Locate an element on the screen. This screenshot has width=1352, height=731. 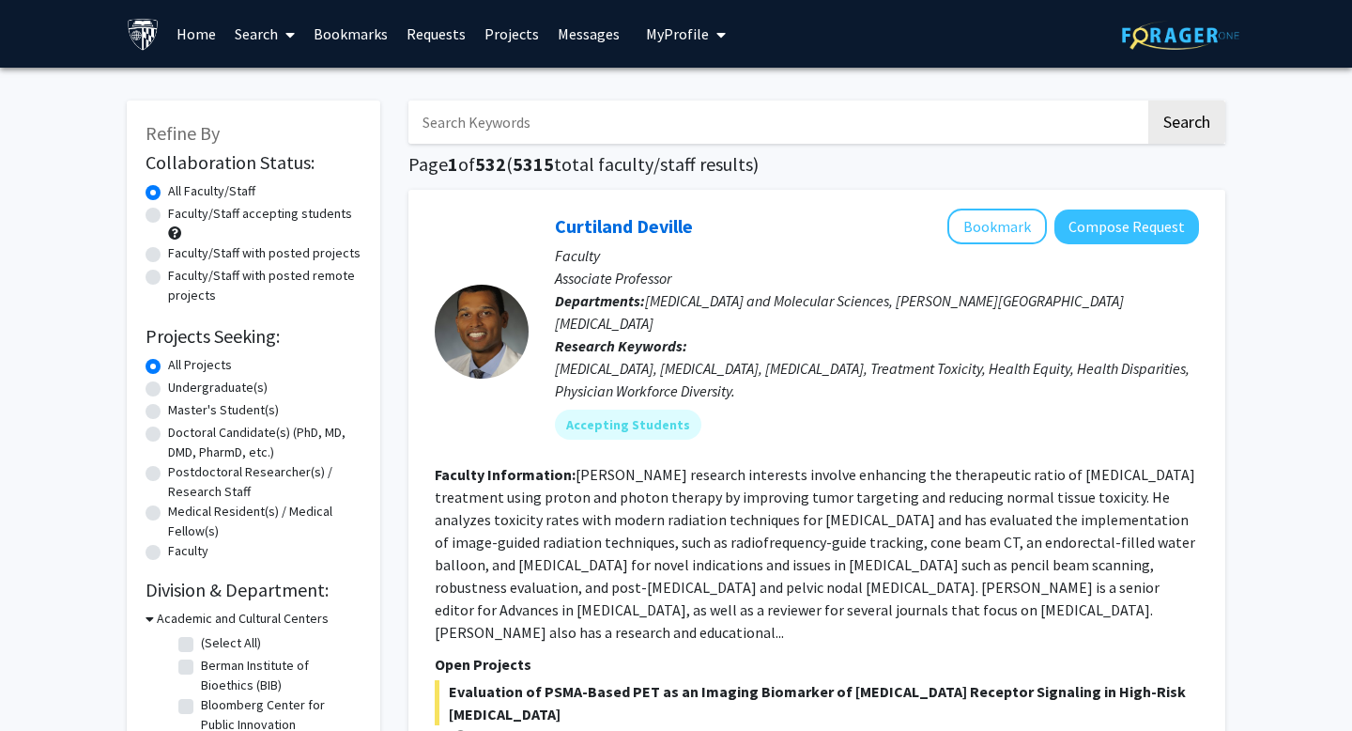
h3: Academic and Cultural Centers is located at coordinates (242, 618).